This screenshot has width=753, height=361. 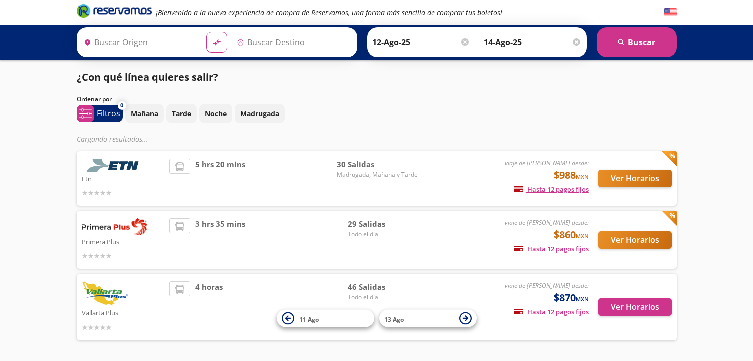 I want to click on em: Cargando resultados ..., so click(x=112, y=139).